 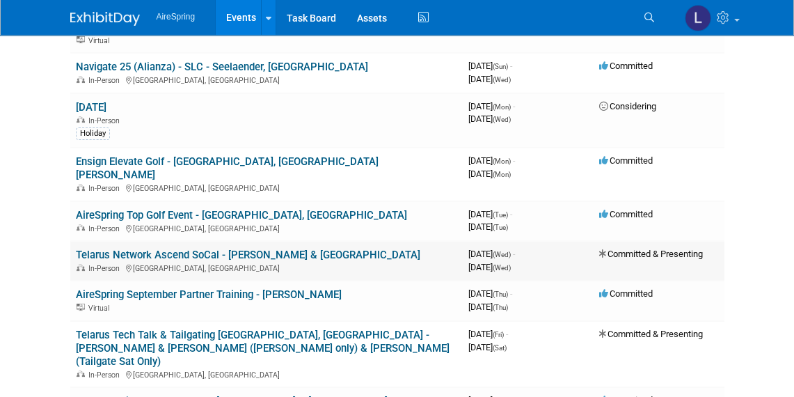 I want to click on span: (Sat), so click(x=500, y=347).